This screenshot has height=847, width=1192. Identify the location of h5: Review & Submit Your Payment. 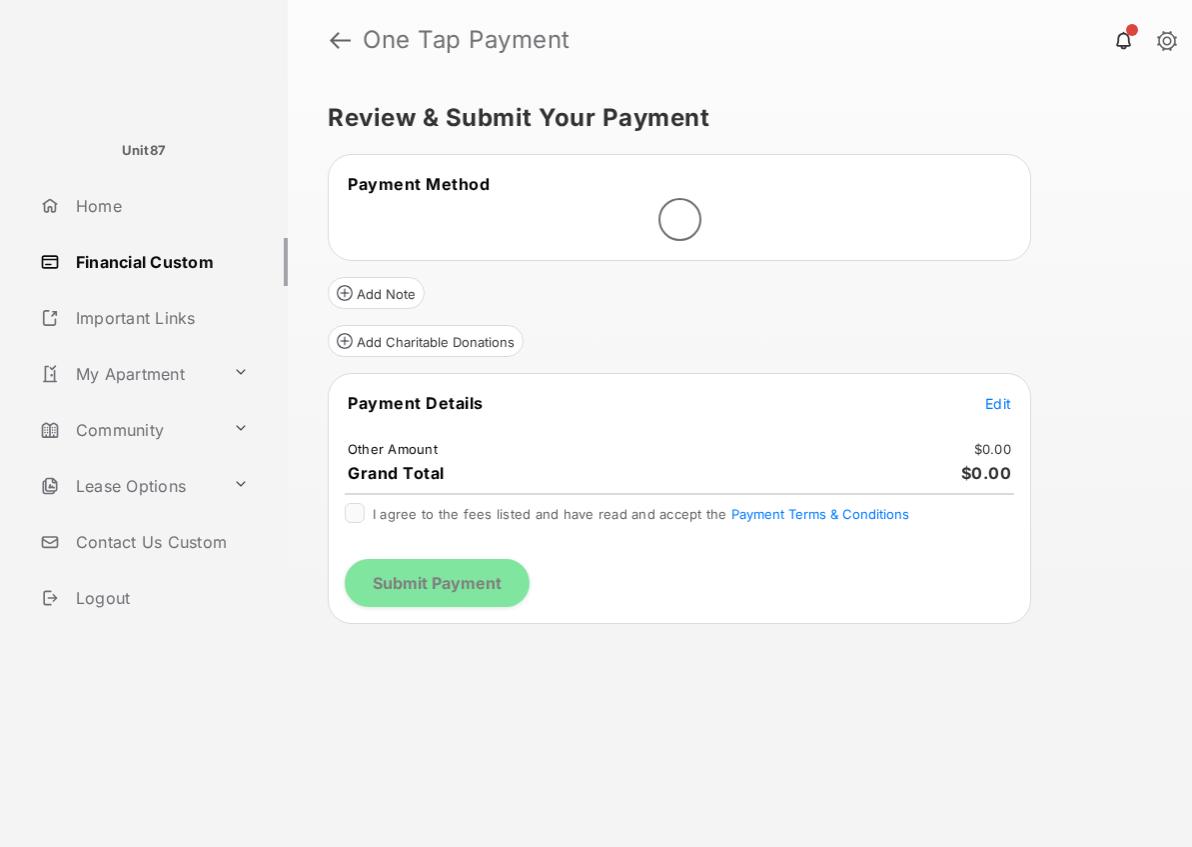
(732, 118).